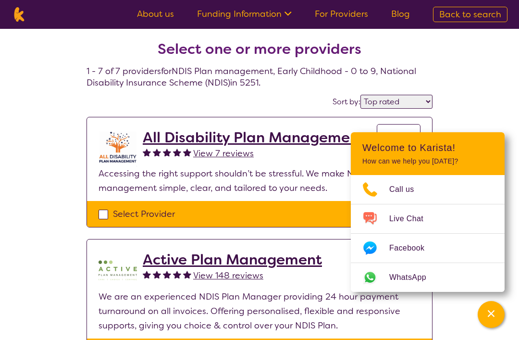 This screenshot has height=340, width=519. What do you see at coordinates (228, 275) in the screenshot?
I see `a: View 148 reviews` at bounding box center [228, 275].